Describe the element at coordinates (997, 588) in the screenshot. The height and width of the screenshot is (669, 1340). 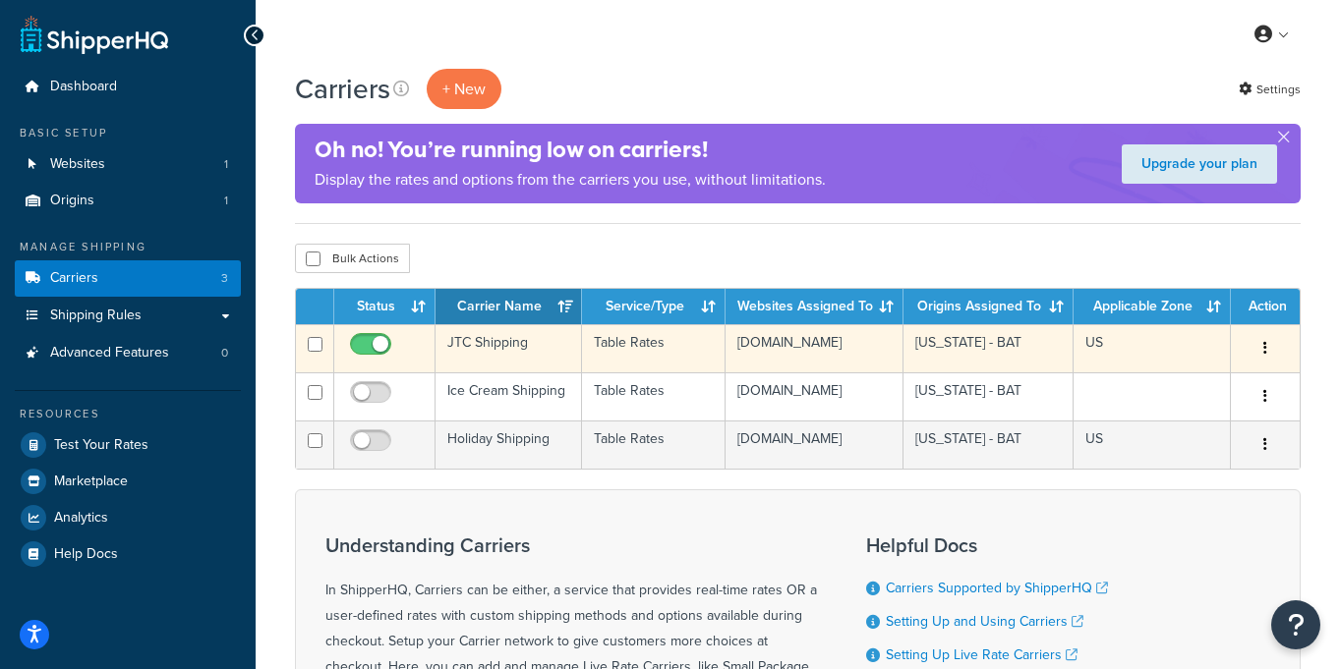
I see `a: Carriers Supported by ShipperHQ` at that location.